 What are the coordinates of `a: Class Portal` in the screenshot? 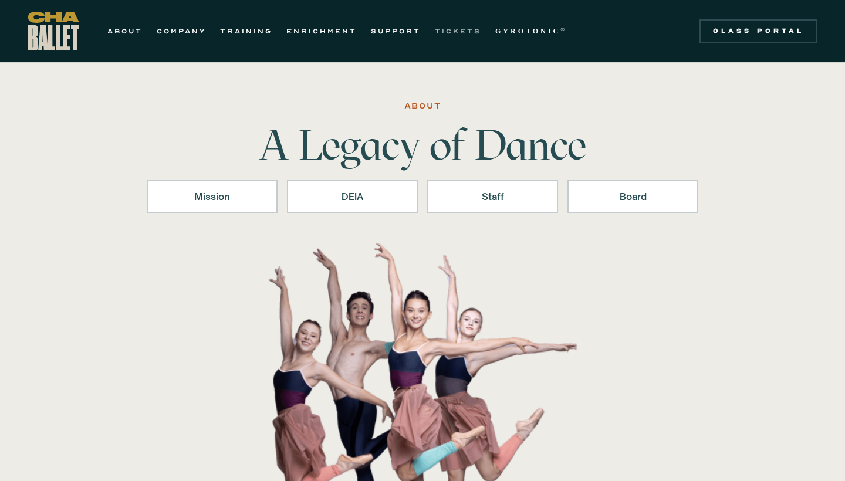 It's located at (758, 31).